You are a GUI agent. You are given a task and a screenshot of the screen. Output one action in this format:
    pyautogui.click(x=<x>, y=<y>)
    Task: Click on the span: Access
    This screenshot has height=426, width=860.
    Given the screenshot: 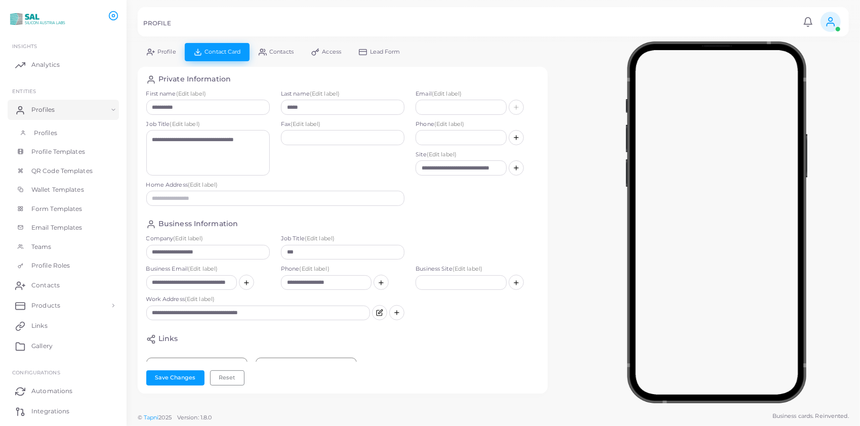 What is the action you would take?
    pyautogui.click(x=332, y=52)
    